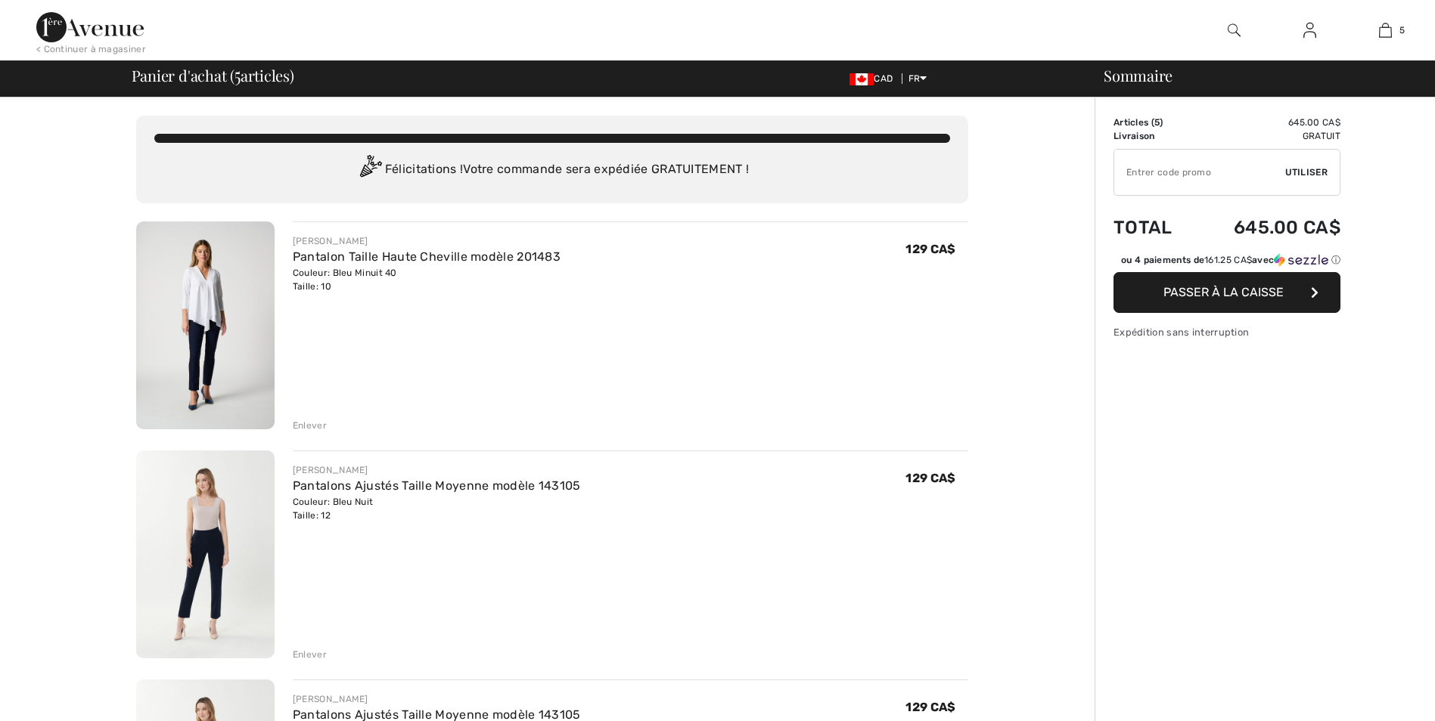  What do you see at coordinates (1385, 30) in the screenshot?
I see `a: 5` at bounding box center [1385, 30].